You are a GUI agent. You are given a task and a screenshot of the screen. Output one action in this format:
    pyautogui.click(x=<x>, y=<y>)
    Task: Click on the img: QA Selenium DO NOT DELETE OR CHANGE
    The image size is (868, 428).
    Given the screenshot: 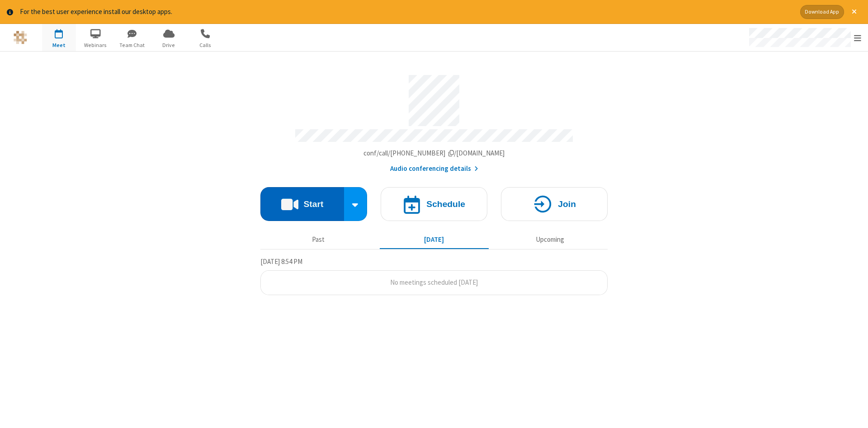 What is the action you would take?
    pyautogui.click(x=20, y=38)
    